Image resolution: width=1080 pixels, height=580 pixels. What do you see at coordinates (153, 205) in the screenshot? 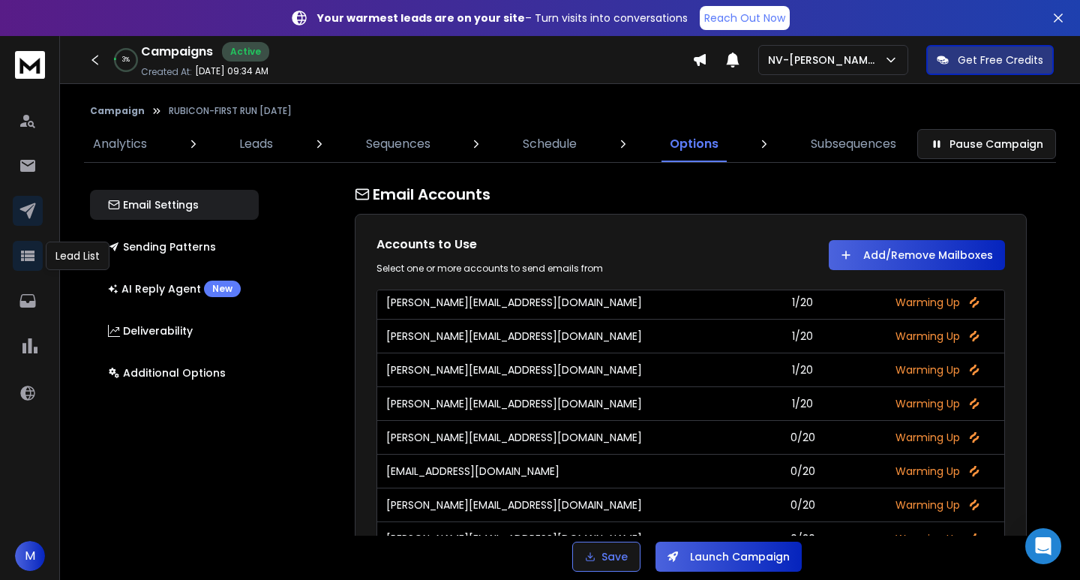
I see `p: Email Settings` at bounding box center [153, 205].